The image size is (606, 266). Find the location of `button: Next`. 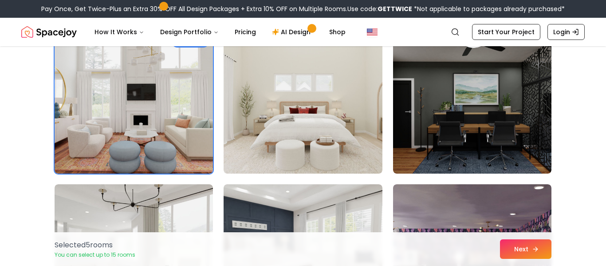

button: Next is located at coordinates (526, 249).